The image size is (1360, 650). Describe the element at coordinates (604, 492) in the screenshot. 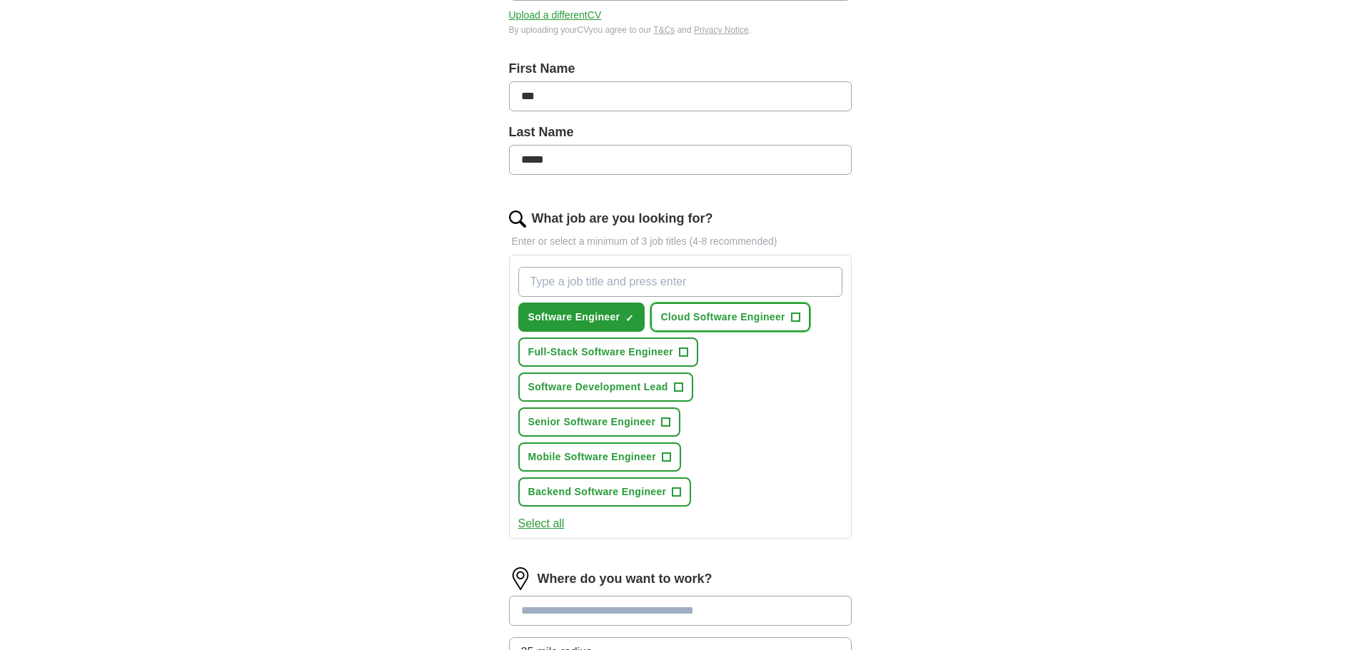

I see `button: Backend Software Engineer` at that location.